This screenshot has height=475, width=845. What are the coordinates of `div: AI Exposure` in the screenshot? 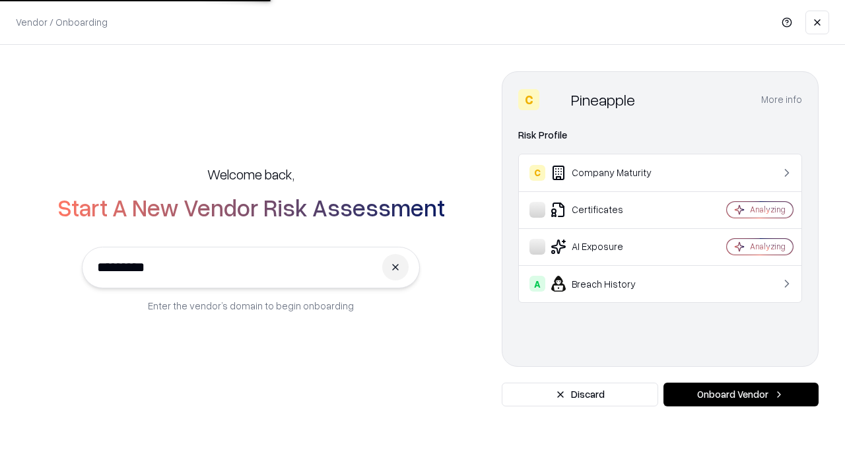 It's located at (608, 247).